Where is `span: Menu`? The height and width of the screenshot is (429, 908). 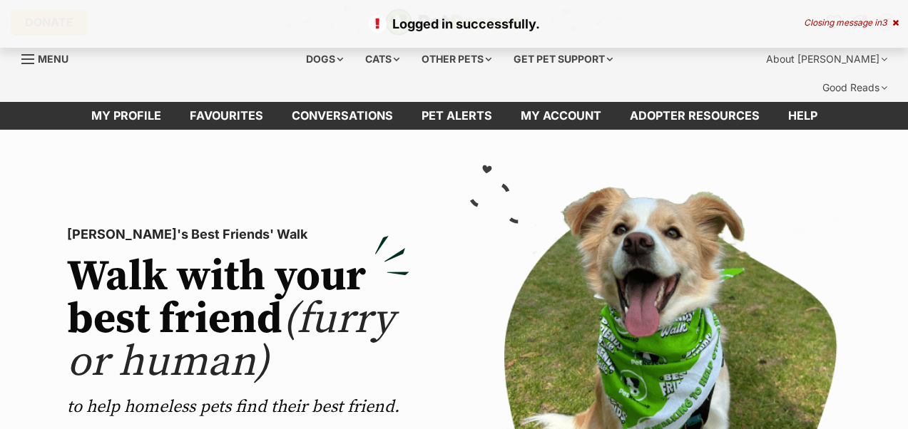
span: Menu is located at coordinates (53, 58).